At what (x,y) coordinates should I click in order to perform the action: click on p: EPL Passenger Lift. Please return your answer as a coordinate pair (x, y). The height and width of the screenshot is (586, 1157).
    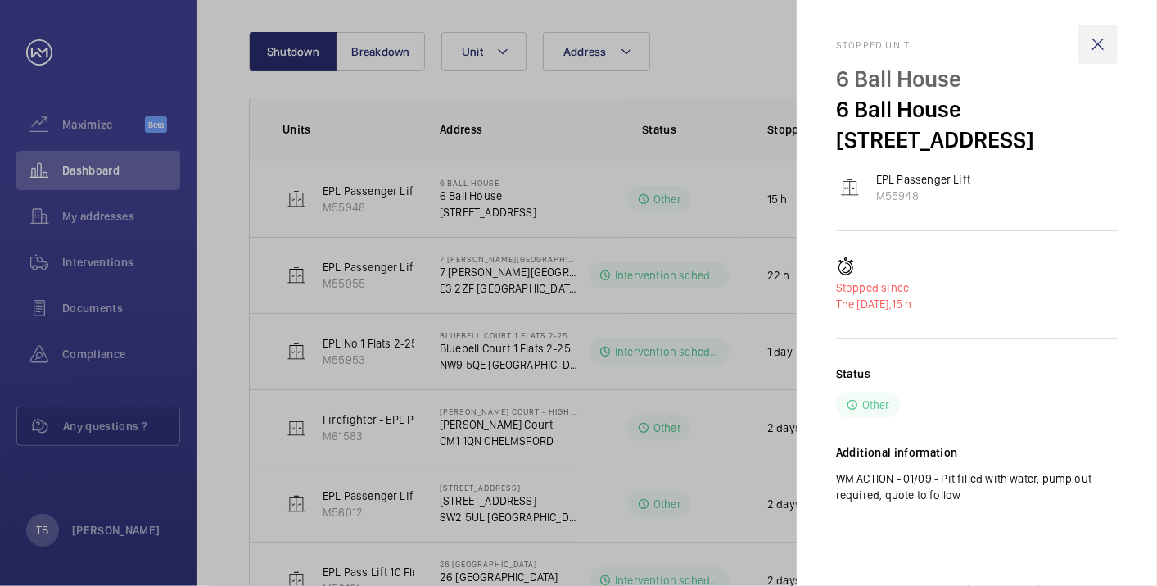
    Looking at the image, I should click on (923, 179).